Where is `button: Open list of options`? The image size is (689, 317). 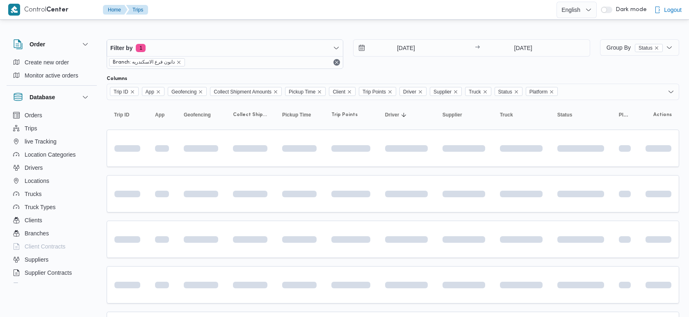
button: Open list of options is located at coordinates (671, 92).